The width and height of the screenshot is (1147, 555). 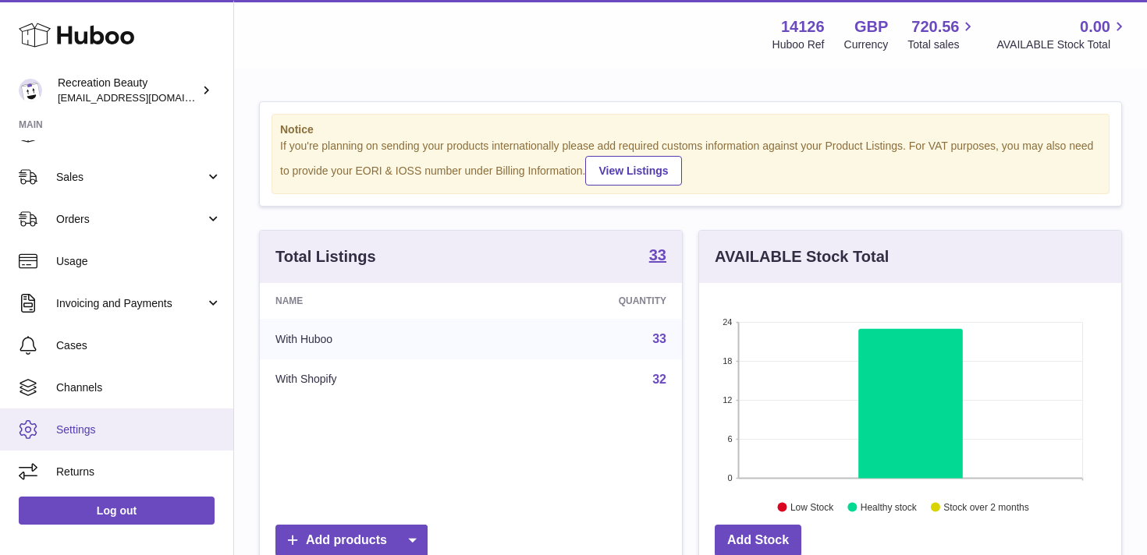 What do you see at coordinates (130, 177) in the screenshot?
I see `span: Sales` at bounding box center [130, 177].